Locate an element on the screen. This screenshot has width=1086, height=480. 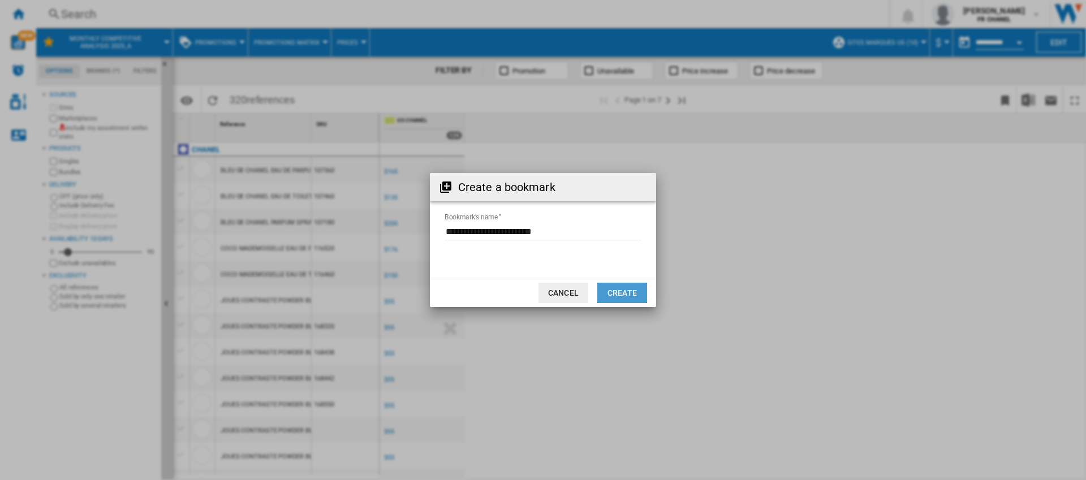
h2: Create a bookmark is located at coordinates (507, 187).